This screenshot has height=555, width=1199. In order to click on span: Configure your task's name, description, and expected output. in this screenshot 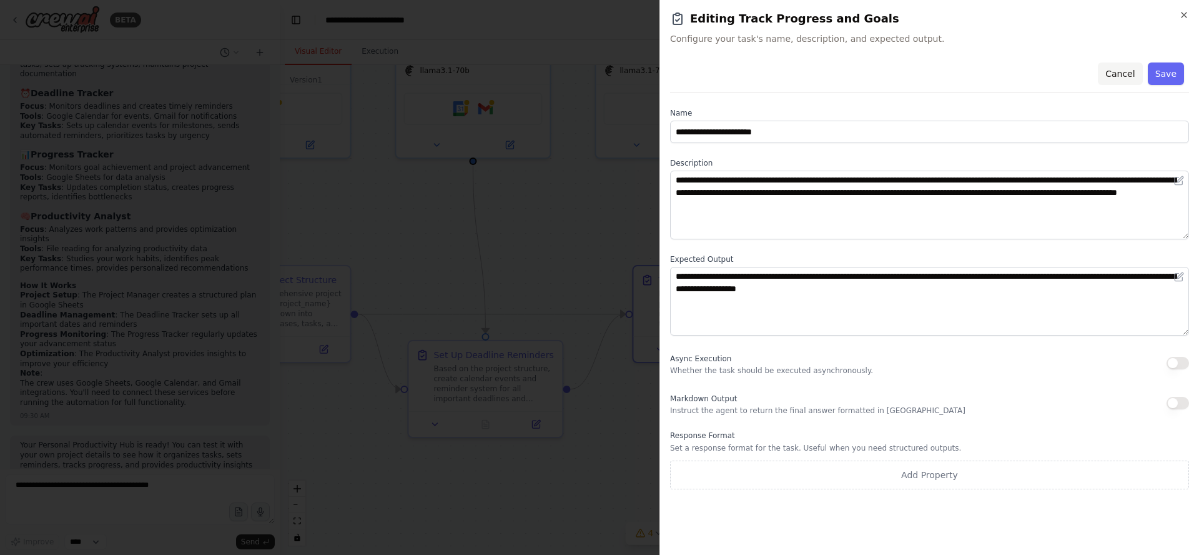, I will do `click(929, 39)`.